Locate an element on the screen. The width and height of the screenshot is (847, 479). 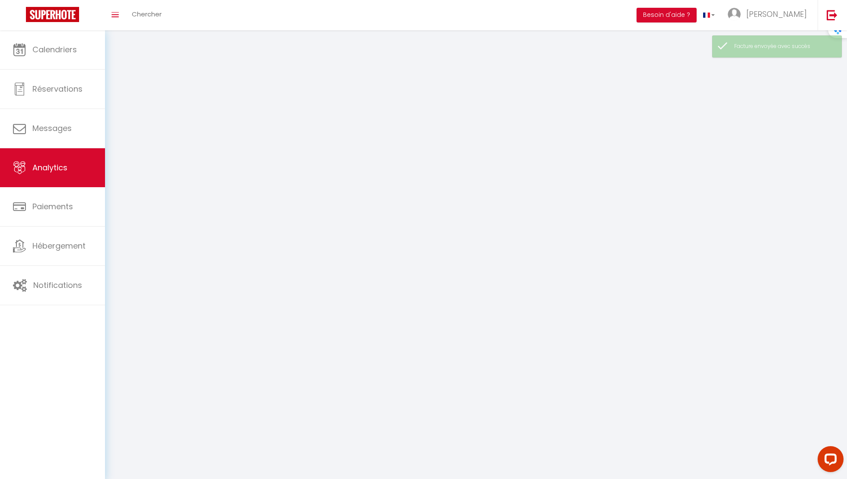
span: Messages is located at coordinates (52, 128).